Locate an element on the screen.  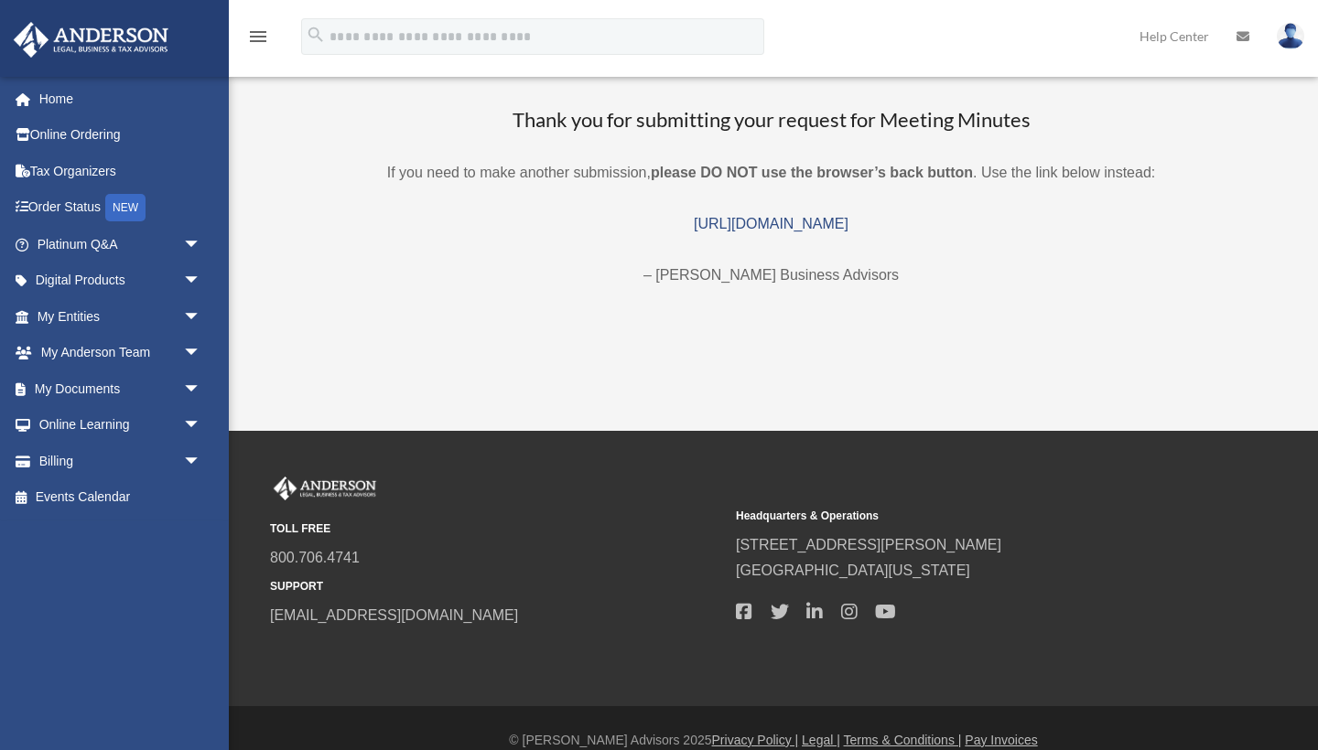
a: Pay Invoices is located at coordinates (1000, 740).